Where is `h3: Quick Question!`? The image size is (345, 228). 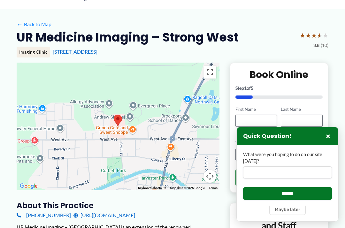 h3: Quick Question! is located at coordinates (267, 136).